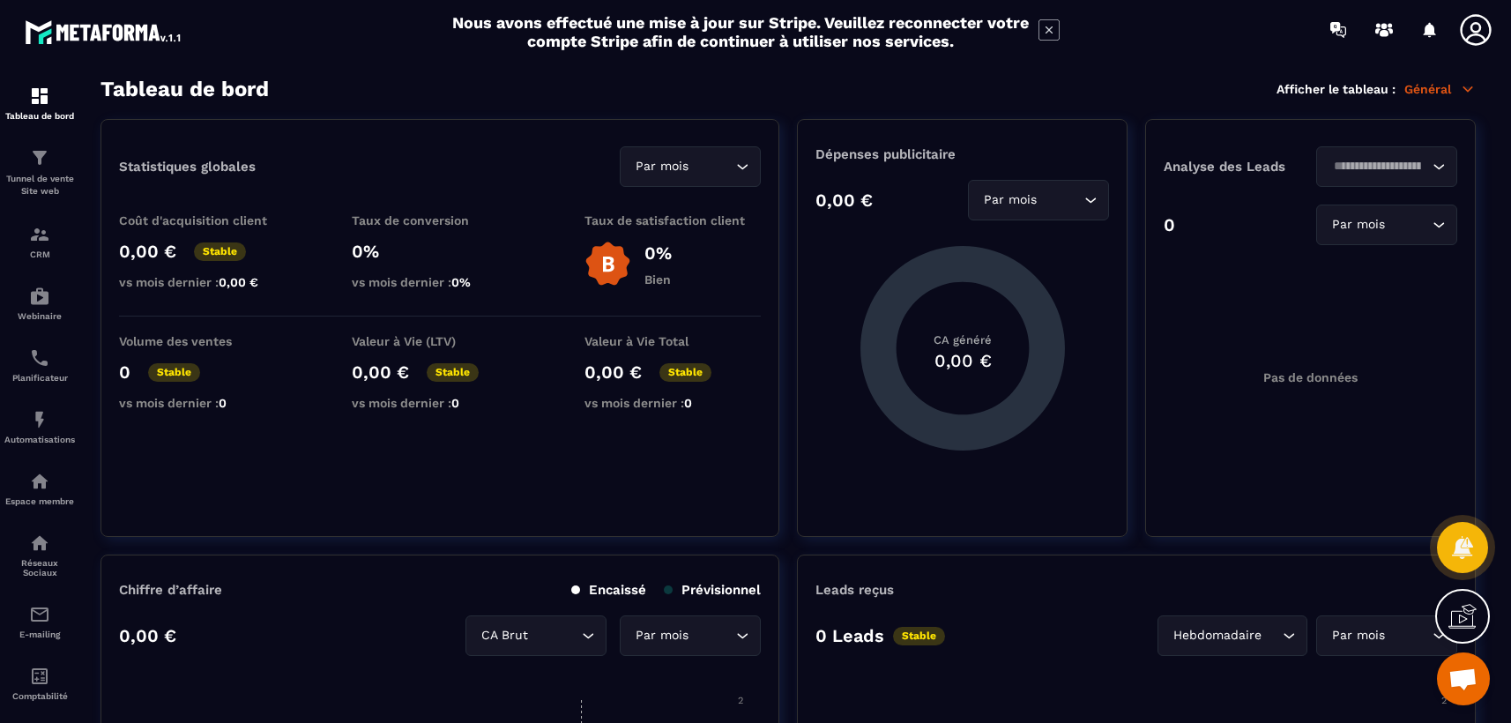  What do you see at coordinates (504, 636) in the screenshot?
I see `span: CA Brut` at bounding box center [504, 636].